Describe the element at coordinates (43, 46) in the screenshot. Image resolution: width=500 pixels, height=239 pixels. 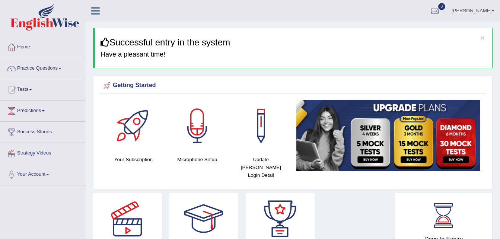
I see `a: Home` at that location.